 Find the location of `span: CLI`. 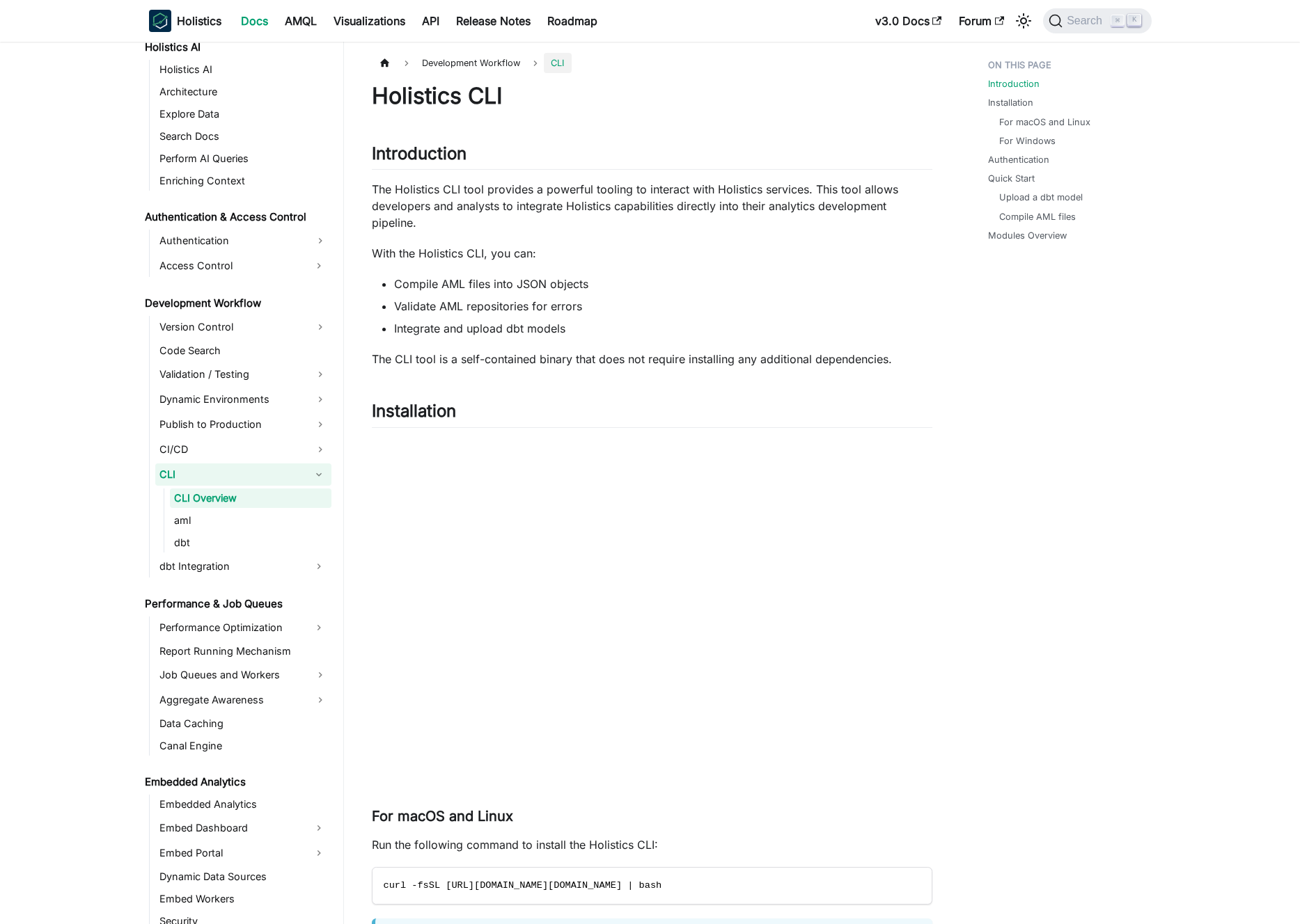

span: CLI is located at coordinates (557, 63).